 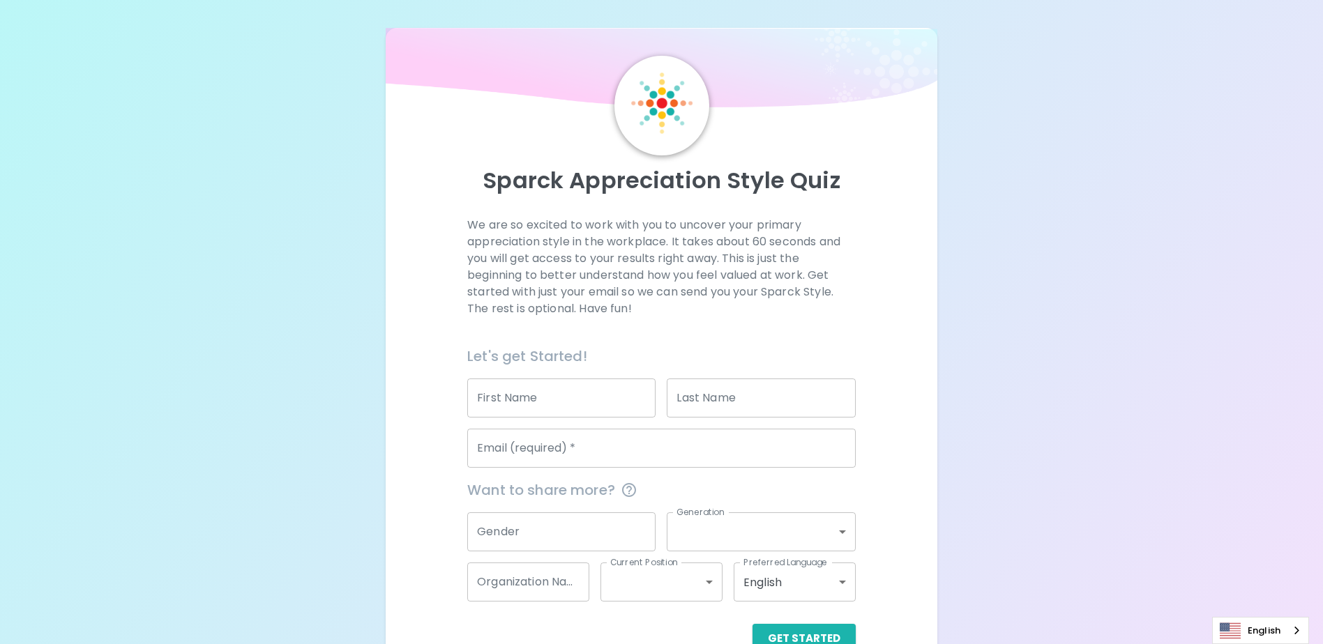 What do you see at coordinates (662, 103) in the screenshot?
I see `img: Sparck Logo` at bounding box center [662, 103].